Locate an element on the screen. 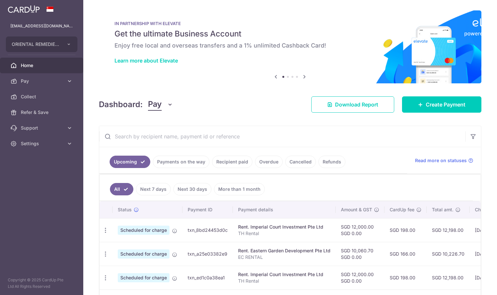  a: Overdue is located at coordinates (269, 162).